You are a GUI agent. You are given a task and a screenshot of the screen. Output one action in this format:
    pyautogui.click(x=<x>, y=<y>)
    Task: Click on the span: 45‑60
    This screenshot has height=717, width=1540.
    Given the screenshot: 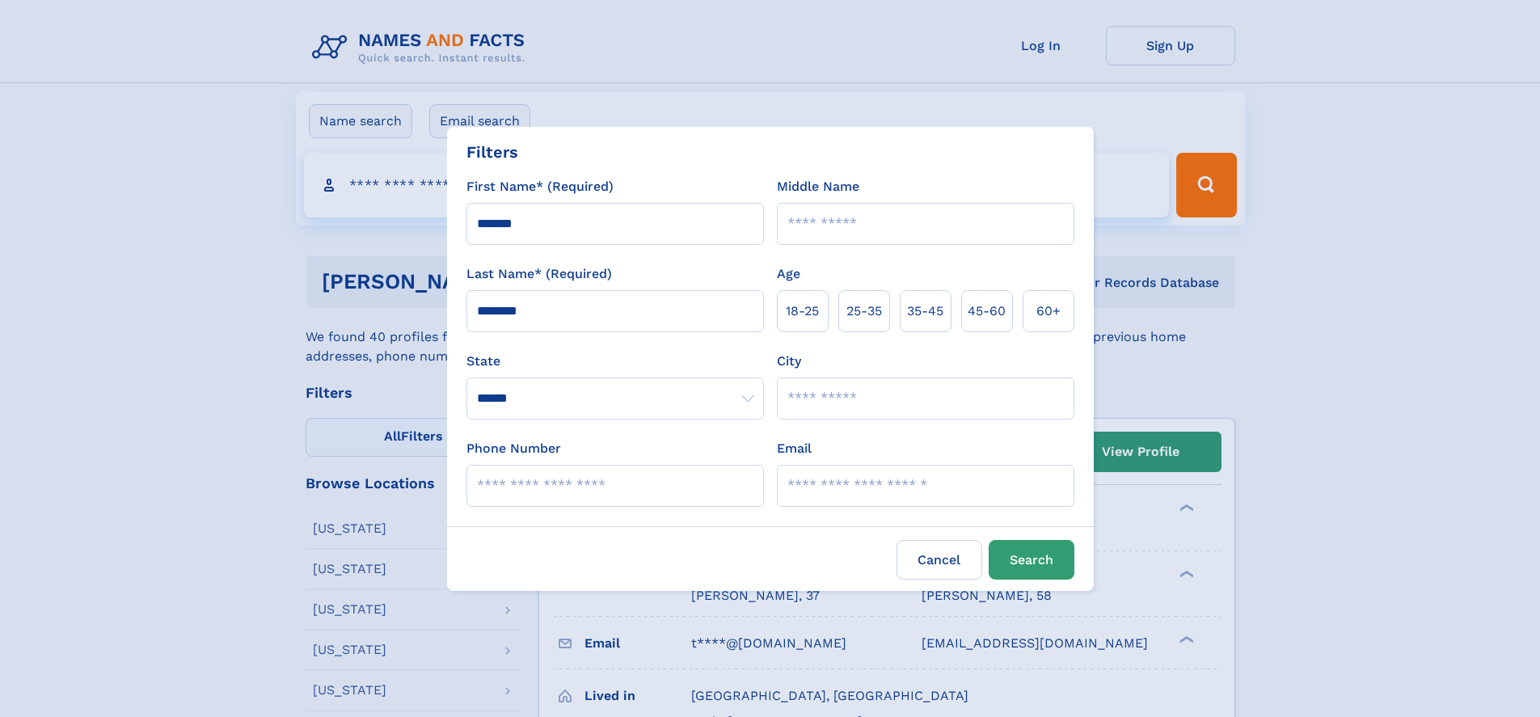 What is the action you would take?
    pyautogui.click(x=986, y=311)
    